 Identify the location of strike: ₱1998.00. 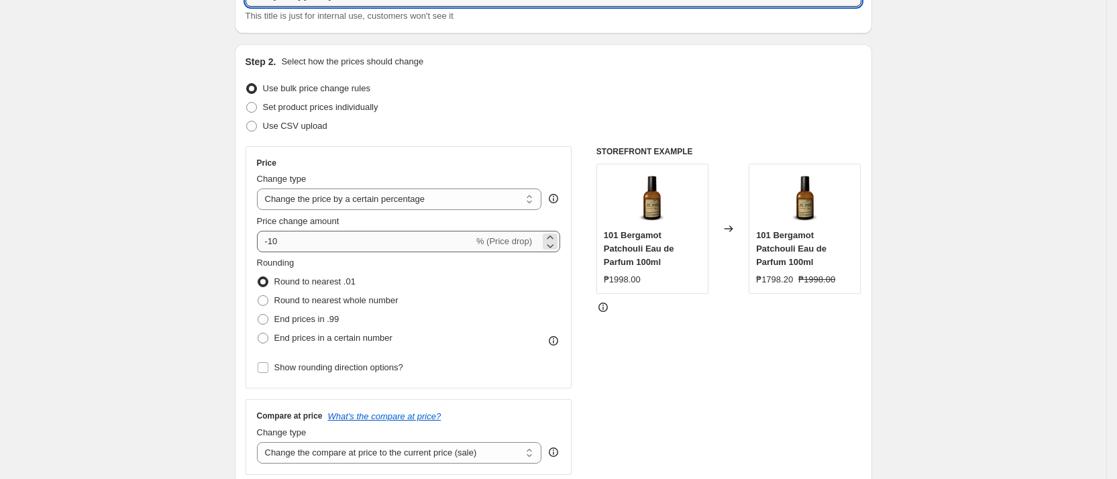
(816, 280).